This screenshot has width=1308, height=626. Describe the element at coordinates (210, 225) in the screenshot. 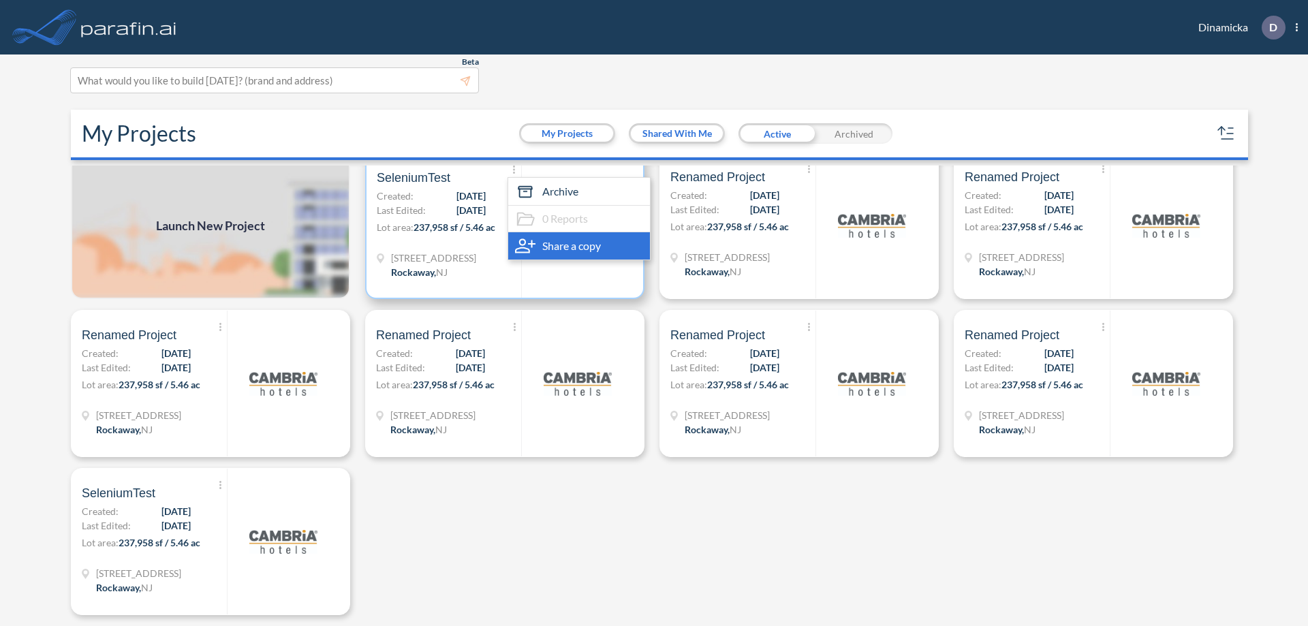

I see `img: add` at that location.